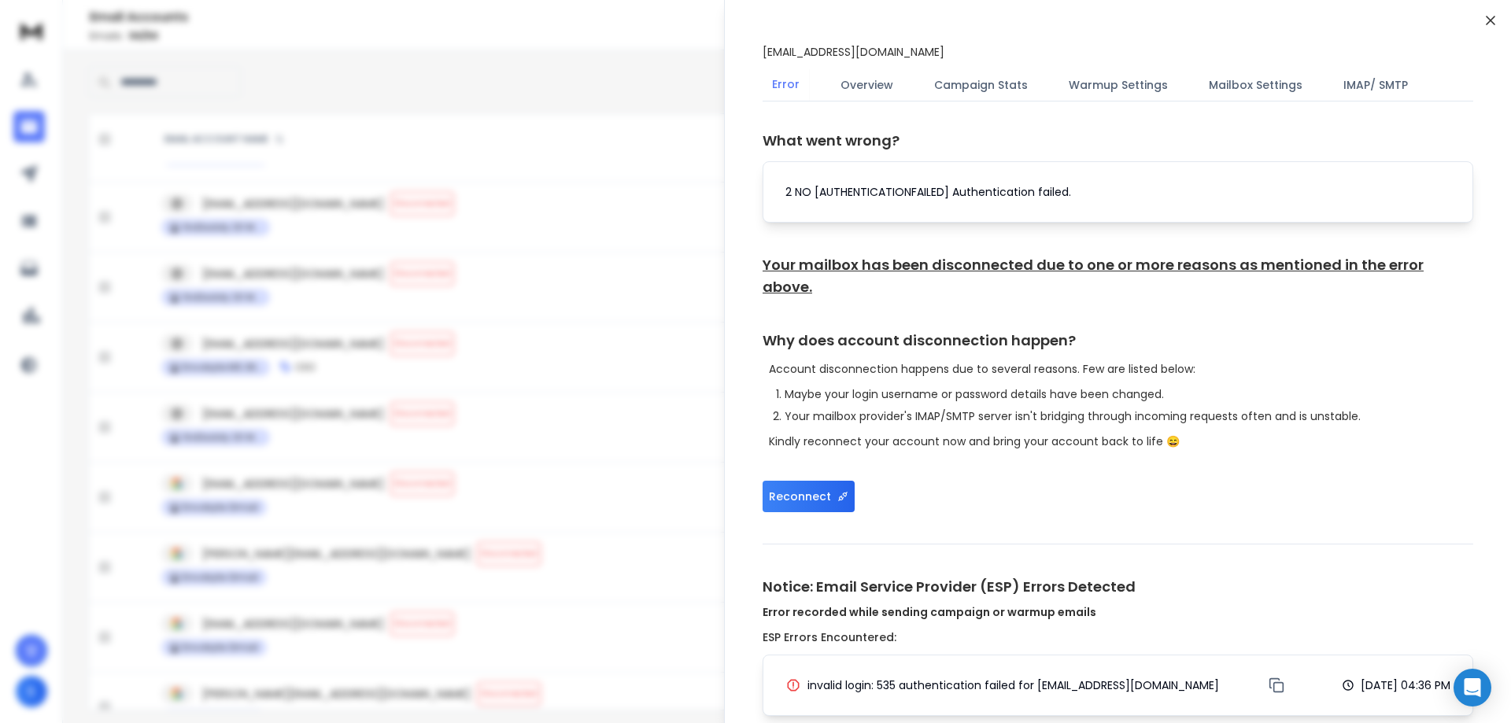  Describe the element at coordinates (1118, 85) in the screenshot. I see `button: Warmup Settings` at that location.